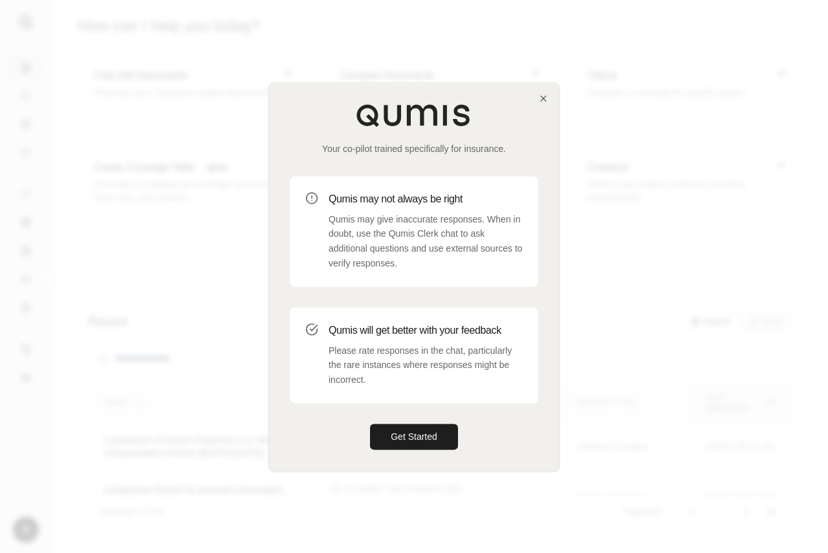 The width and height of the screenshot is (828, 553). What do you see at coordinates (414, 437) in the screenshot?
I see `button: Get Started` at bounding box center [414, 437].